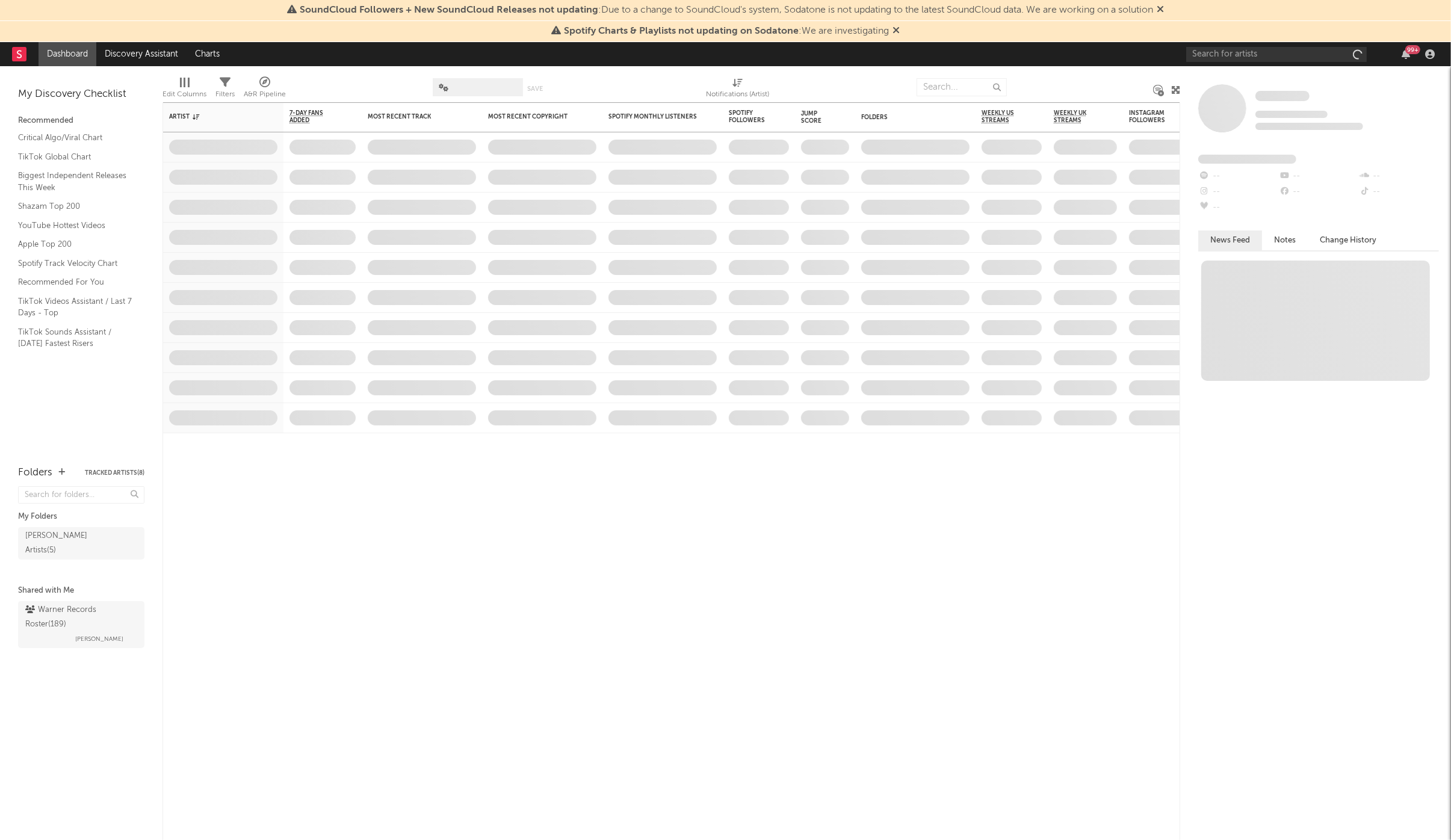 The width and height of the screenshot is (1451, 840). Describe the element at coordinates (1412, 50) in the screenshot. I see `div: 99 +` at that location.